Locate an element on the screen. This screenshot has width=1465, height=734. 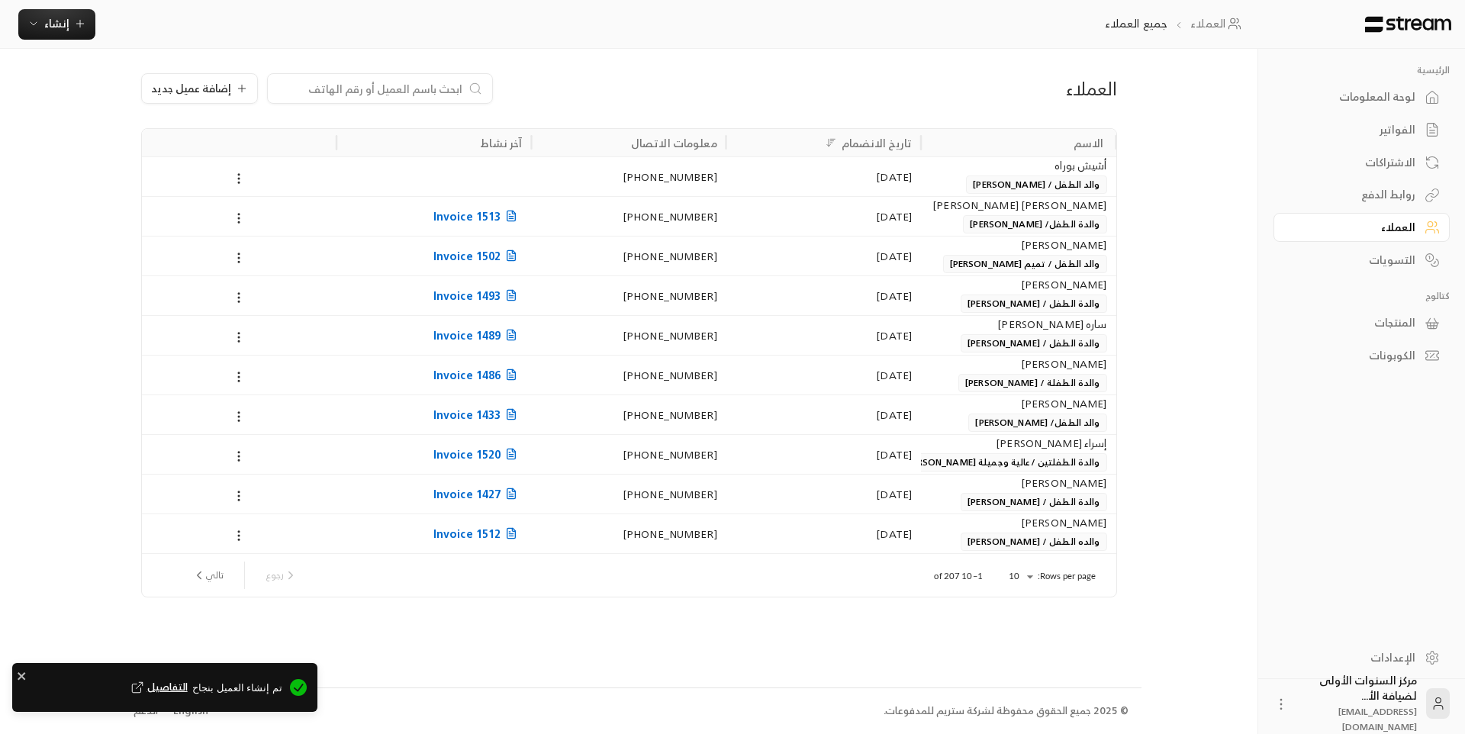
a: لوحة المعلومات is located at coordinates (1361, 97).